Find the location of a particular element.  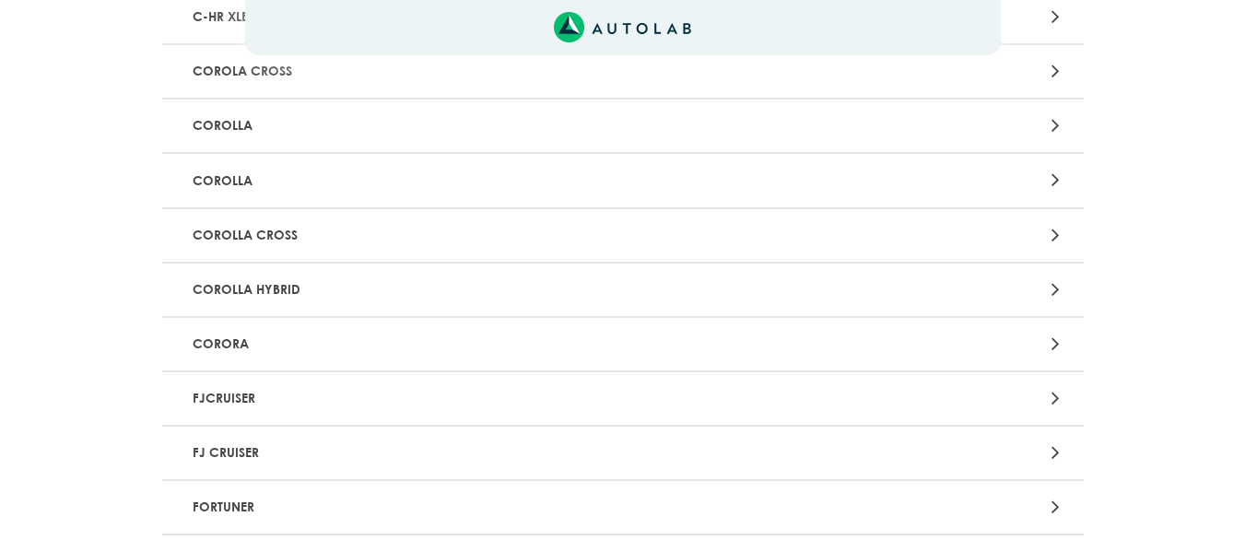

p: COROLLA HYBRID is located at coordinates (472, 289).